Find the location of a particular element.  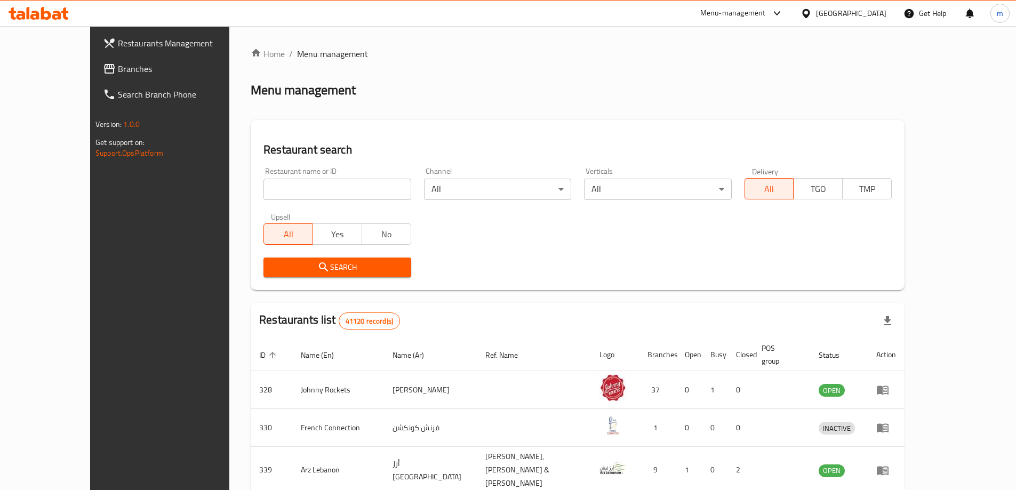

span: Version: is located at coordinates (108, 124).